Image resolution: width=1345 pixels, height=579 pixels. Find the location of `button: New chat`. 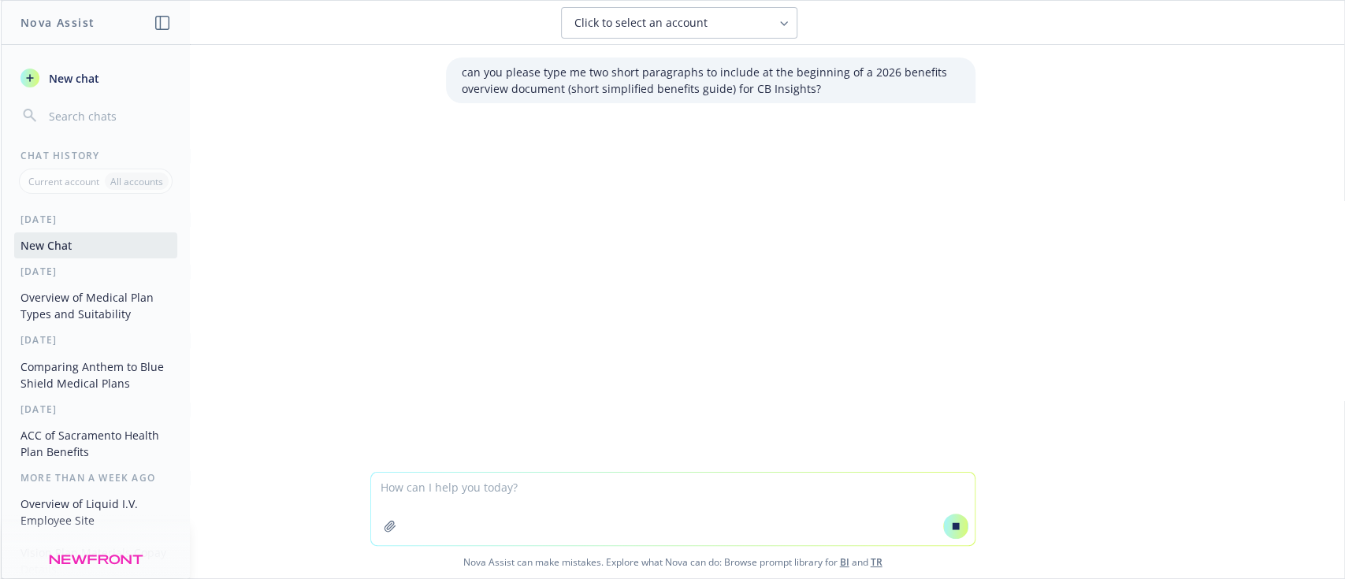

button: New chat is located at coordinates (95, 78).